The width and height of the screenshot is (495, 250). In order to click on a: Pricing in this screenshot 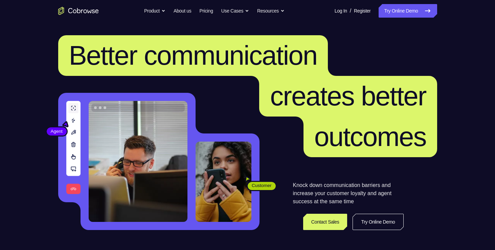, I will do `click(206, 11)`.